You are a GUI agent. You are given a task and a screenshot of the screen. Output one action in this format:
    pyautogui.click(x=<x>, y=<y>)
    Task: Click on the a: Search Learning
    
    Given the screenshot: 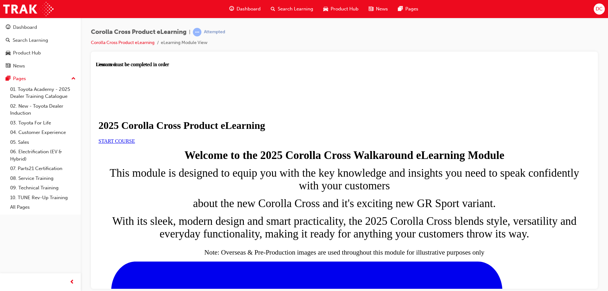 What is the action you would take?
    pyautogui.click(x=40, y=40)
    